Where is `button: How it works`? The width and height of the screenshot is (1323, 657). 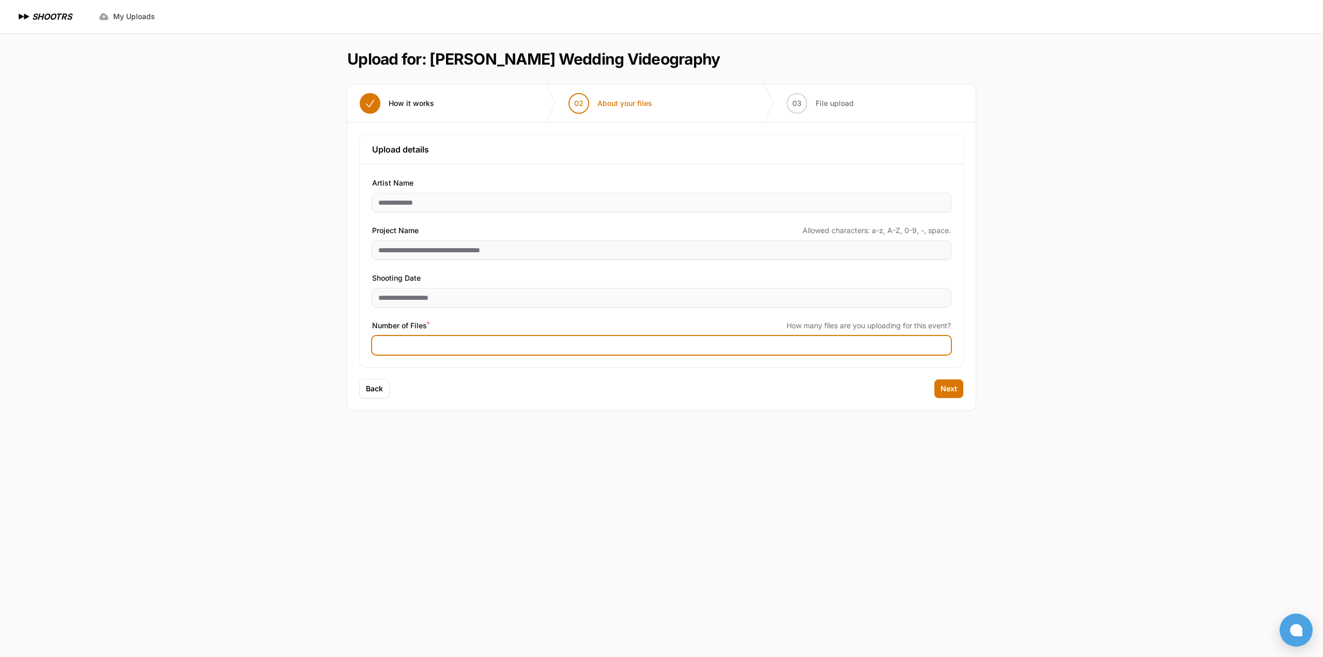
button: How it works is located at coordinates (397, 103).